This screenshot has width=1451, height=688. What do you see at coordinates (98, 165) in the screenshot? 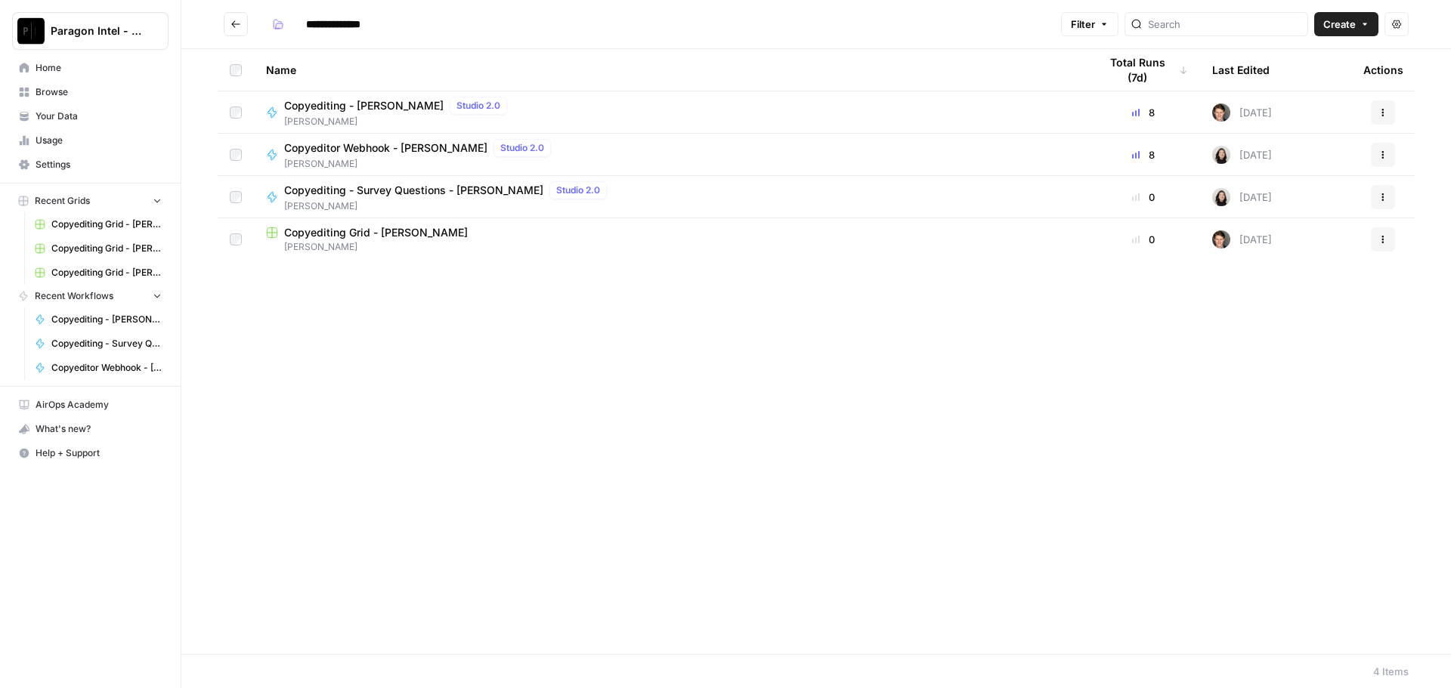
I see `span: Settings` at bounding box center [98, 165].